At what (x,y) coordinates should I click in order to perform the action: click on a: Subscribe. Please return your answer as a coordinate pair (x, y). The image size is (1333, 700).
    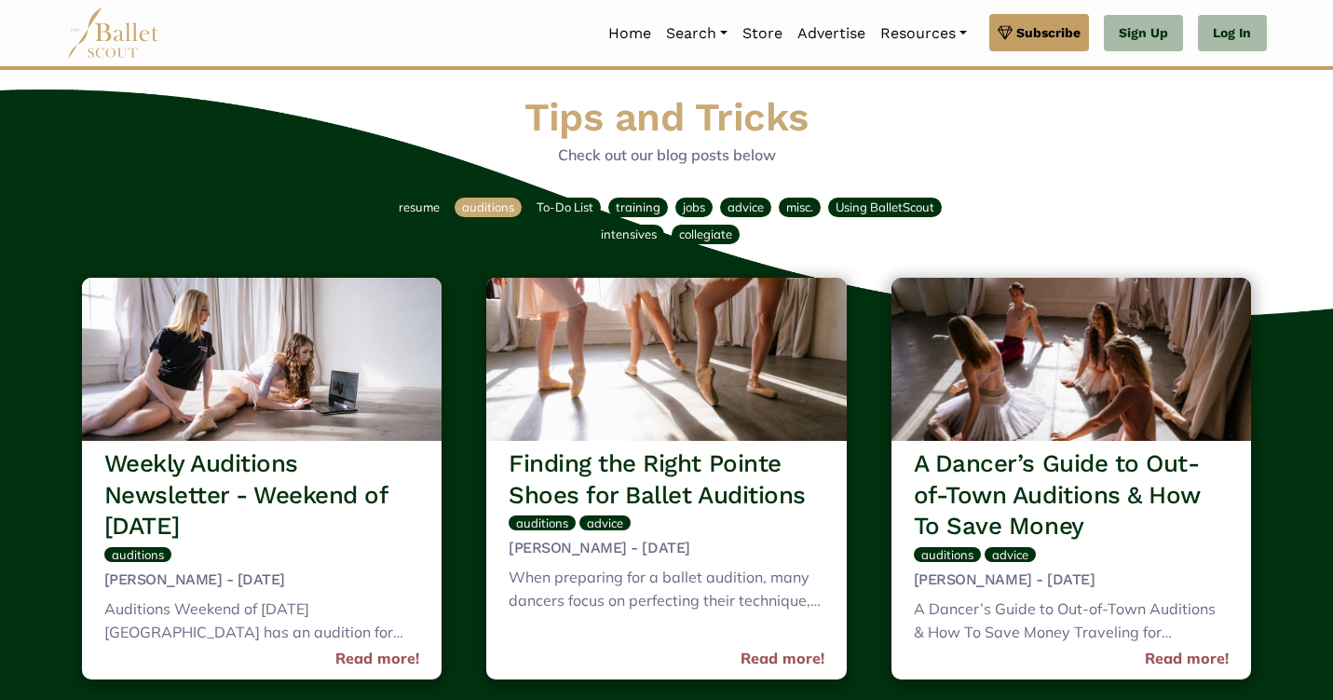
    Looking at the image, I should click on (1039, 33).